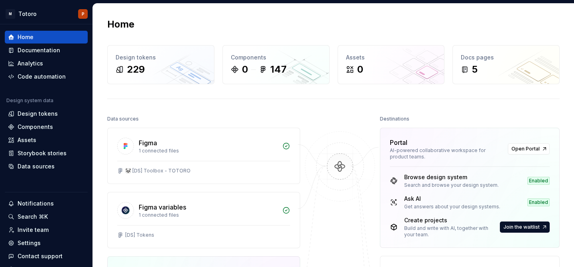 This screenshot has width=574, height=267. What do you see at coordinates (136, 69) in the screenshot?
I see `div: 229` at bounding box center [136, 69].